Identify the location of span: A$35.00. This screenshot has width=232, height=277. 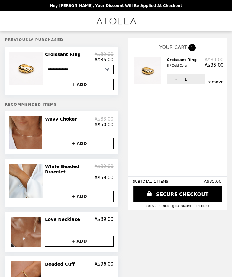
(213, 181).